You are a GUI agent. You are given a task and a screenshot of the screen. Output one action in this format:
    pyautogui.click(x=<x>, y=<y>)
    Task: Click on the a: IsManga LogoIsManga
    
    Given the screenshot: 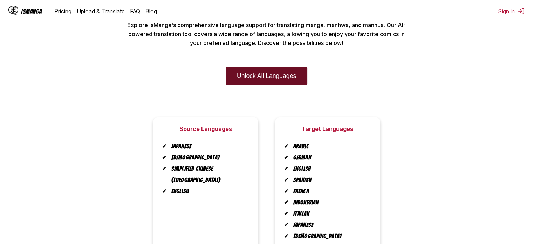 What is the action you would take?
    pyautogui.click(x=32, y=11)
    